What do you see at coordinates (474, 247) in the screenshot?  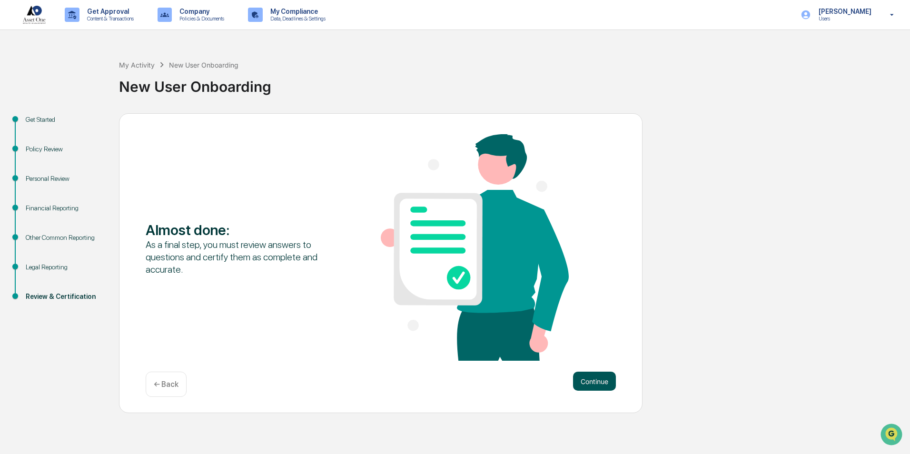 I see `img: Almost done` at bounding box center [474, 247].